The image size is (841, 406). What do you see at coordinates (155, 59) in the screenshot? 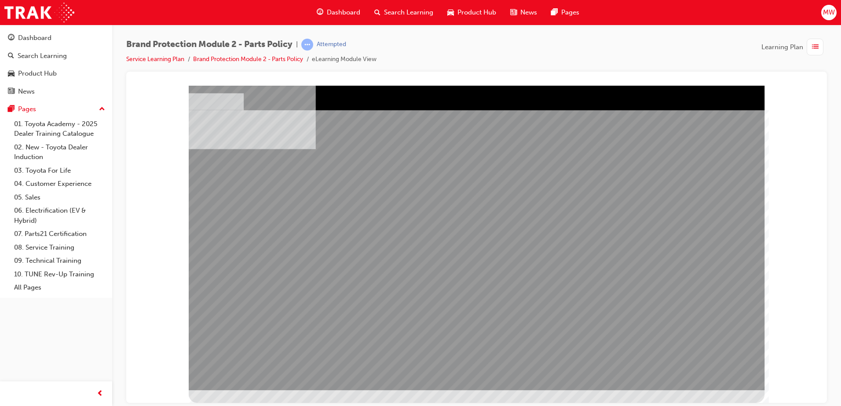
I see `a: Service Learning Plan` at bounding box center [155, 59].